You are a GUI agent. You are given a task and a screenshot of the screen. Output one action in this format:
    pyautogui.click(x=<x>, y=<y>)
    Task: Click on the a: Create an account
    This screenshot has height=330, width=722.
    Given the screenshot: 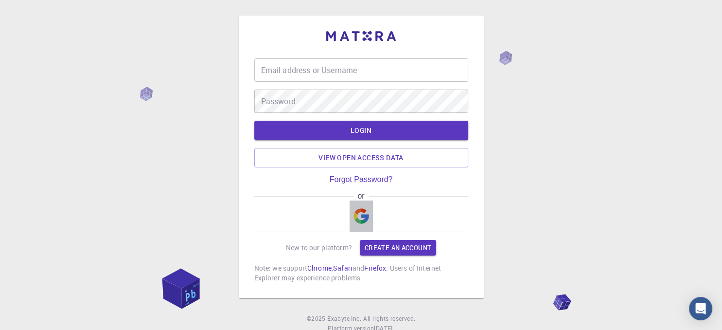 What is the action you would take?
    pyautogui.click(x=398, y=247)
    